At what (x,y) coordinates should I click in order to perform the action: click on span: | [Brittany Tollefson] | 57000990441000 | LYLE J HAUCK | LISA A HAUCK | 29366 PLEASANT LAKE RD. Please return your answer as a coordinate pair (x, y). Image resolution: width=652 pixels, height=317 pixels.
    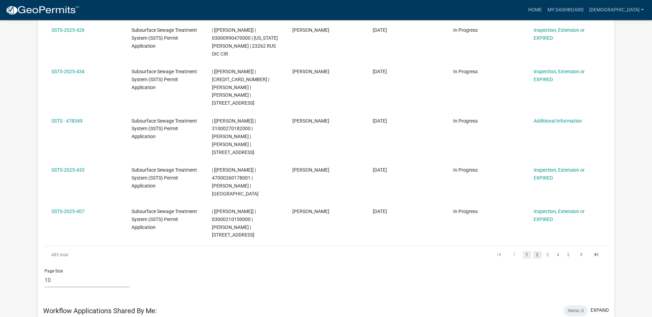
    Looking at the image, I should click on (241, 87).